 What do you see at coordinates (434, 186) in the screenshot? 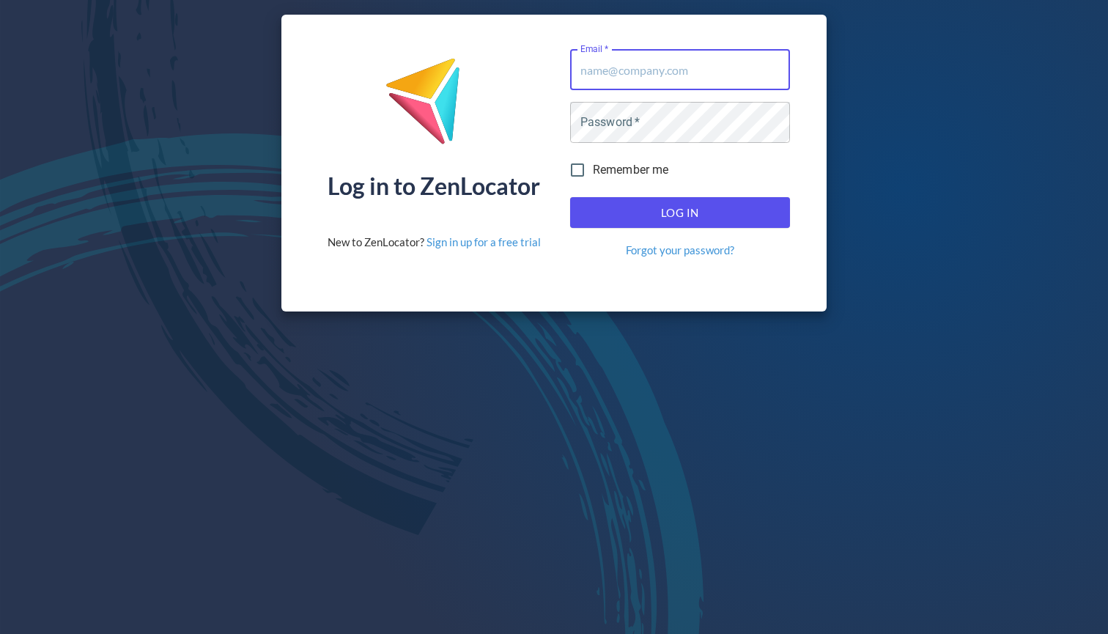
I see `div: Log in to ZenLocator` at bounding box center [434, 186].